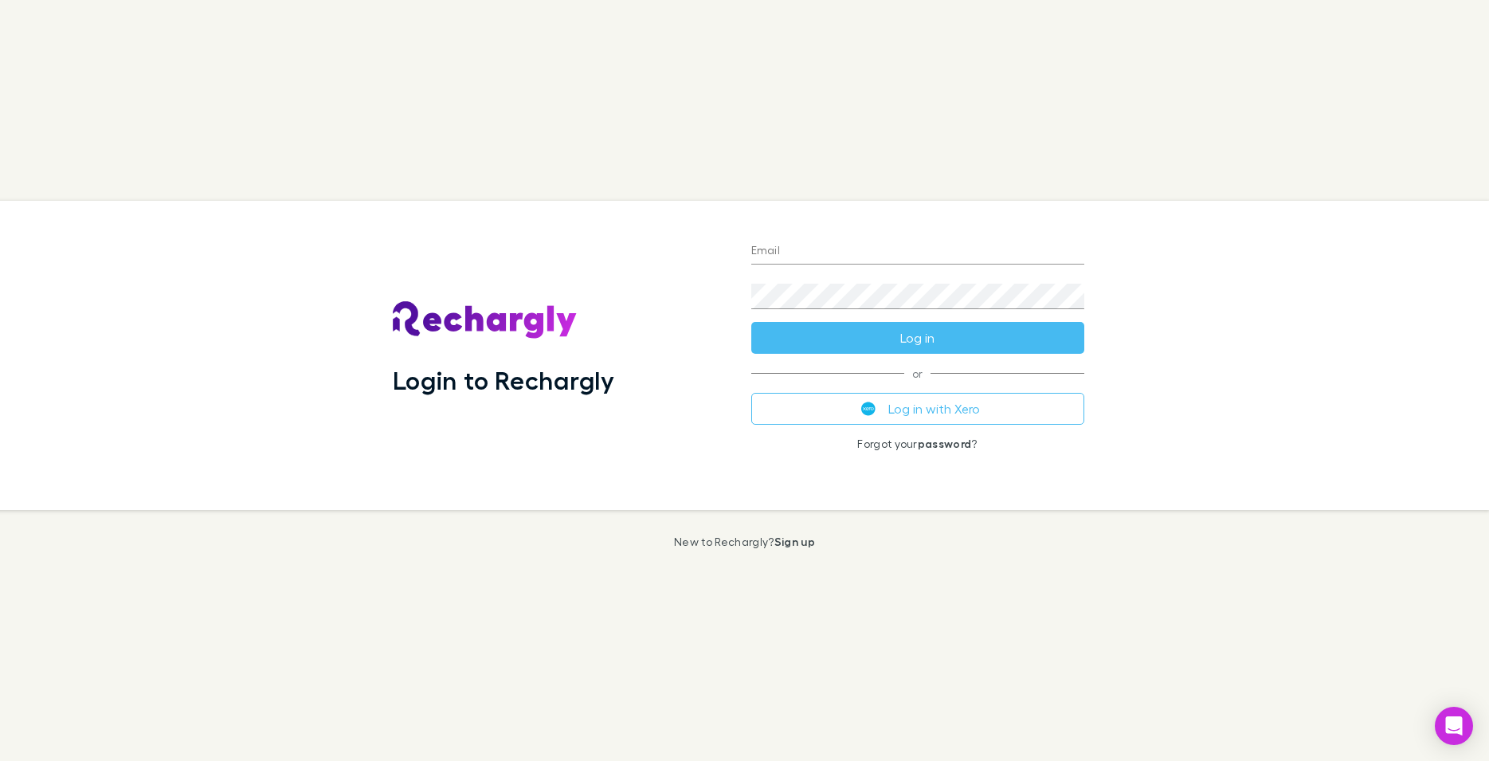  I want to click on span: or, so click(918, 373).